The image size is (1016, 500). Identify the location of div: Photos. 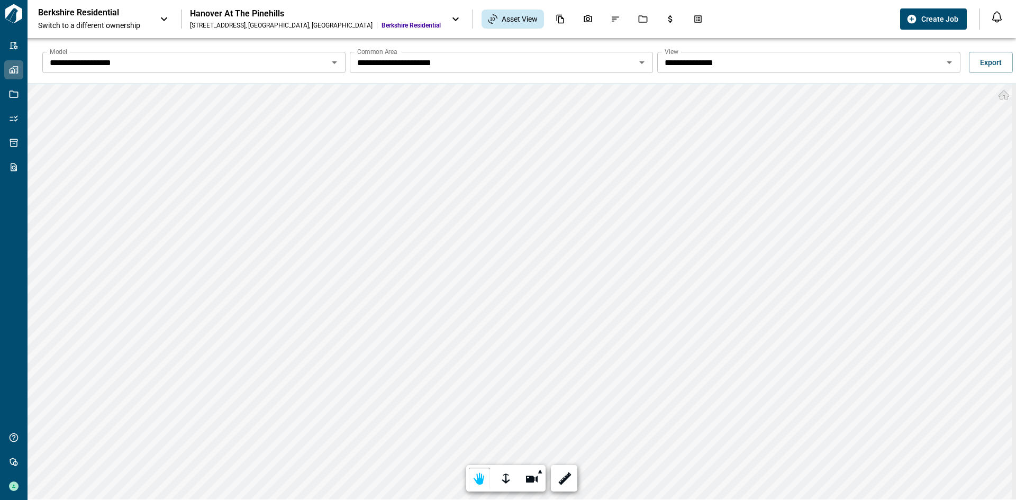
(588, 19).